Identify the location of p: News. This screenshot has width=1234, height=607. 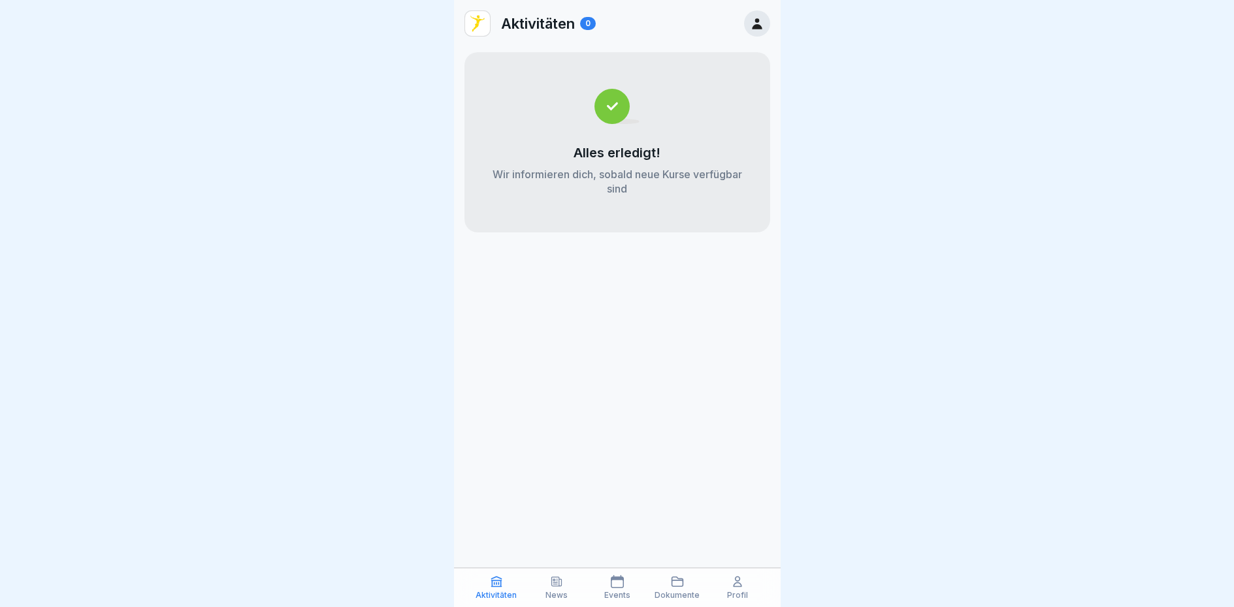
(556, 596).